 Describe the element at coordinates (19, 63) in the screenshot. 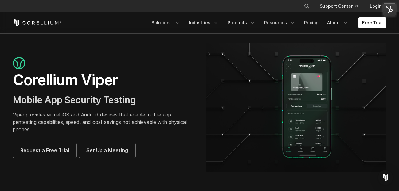

I see `img: viper_icon_large` at that location.